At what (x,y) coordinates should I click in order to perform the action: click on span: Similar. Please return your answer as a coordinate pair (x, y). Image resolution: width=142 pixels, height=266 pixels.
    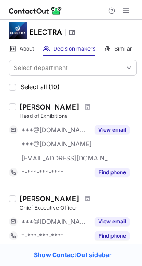
    Looking at the image, I should click on (123, 49).